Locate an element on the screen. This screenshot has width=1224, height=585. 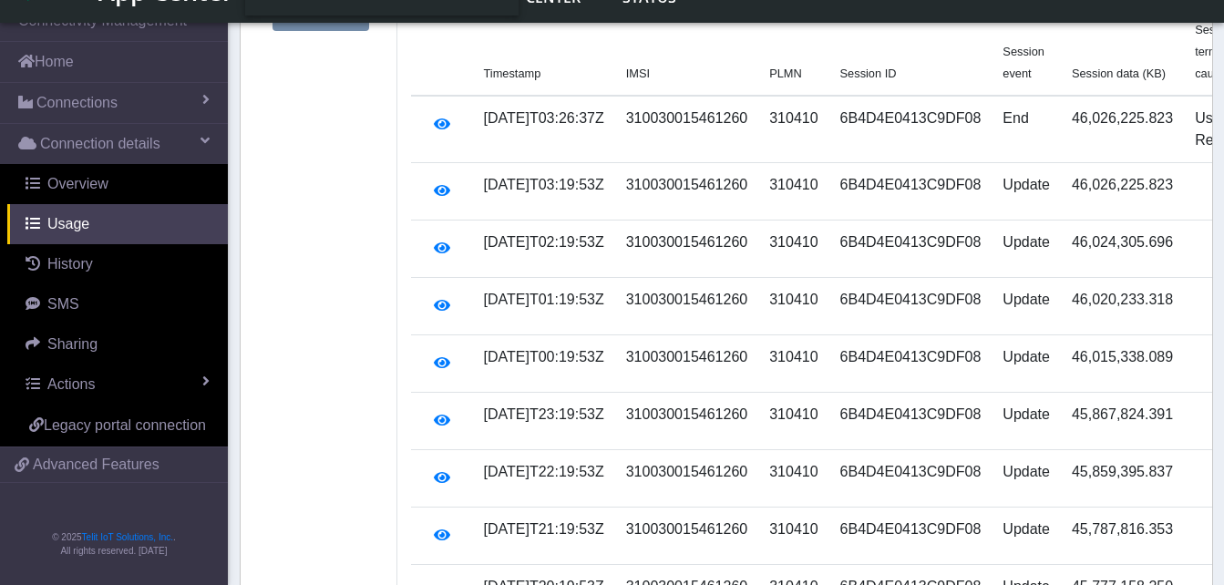
a: History is located at coordinates (118, 264).